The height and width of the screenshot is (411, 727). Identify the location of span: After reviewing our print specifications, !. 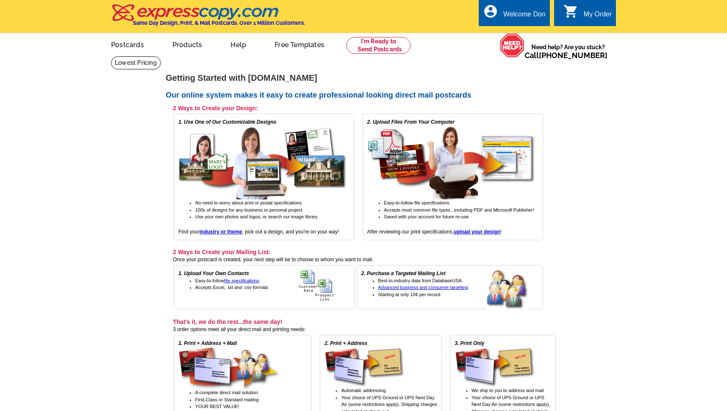
(434, 232).